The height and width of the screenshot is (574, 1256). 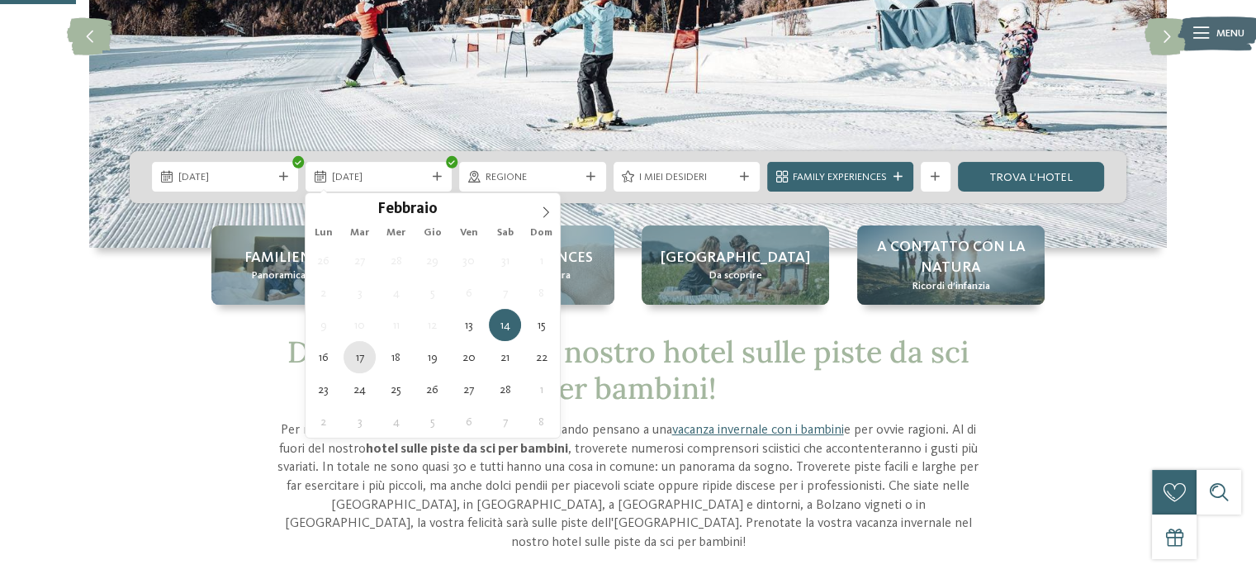 What do you see at coordinates (736, 276) in the screenshot?
I see `span: Da scoprire` at bounding box center [736, 276].